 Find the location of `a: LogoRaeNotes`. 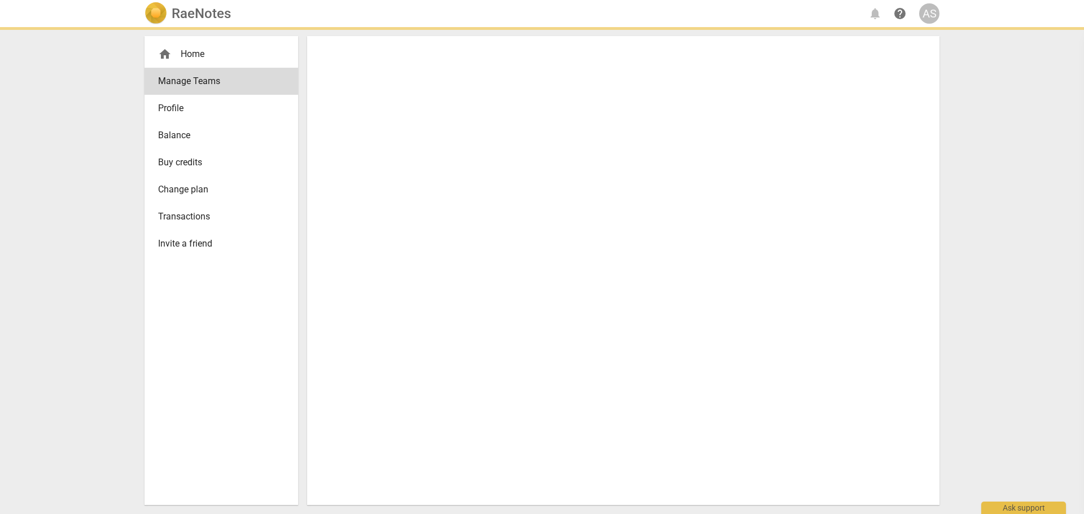

a: LogoRaeNotes is located at coordinates (187, 14).